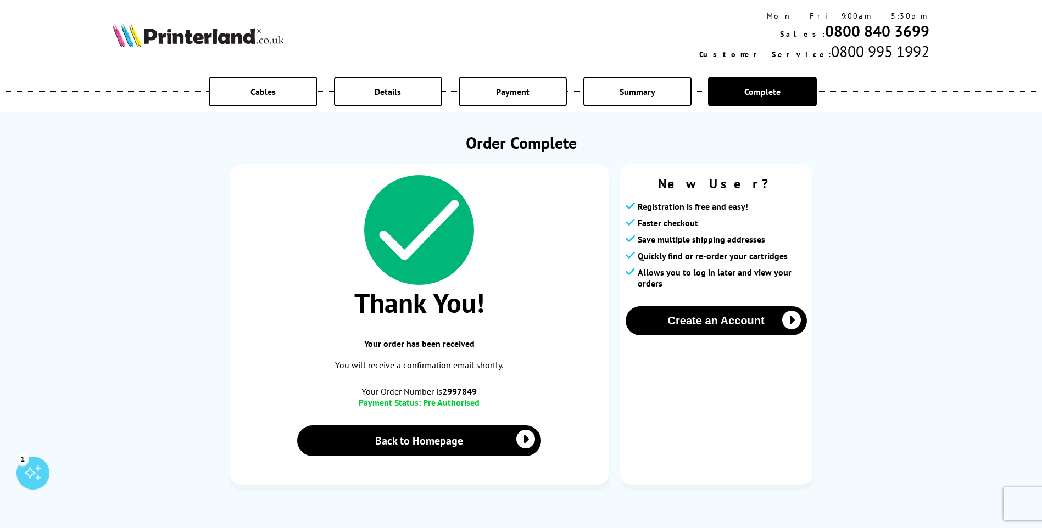 This screenshot has width=1042, height=528. I want to click on span: Sales:, so click(802, 34).